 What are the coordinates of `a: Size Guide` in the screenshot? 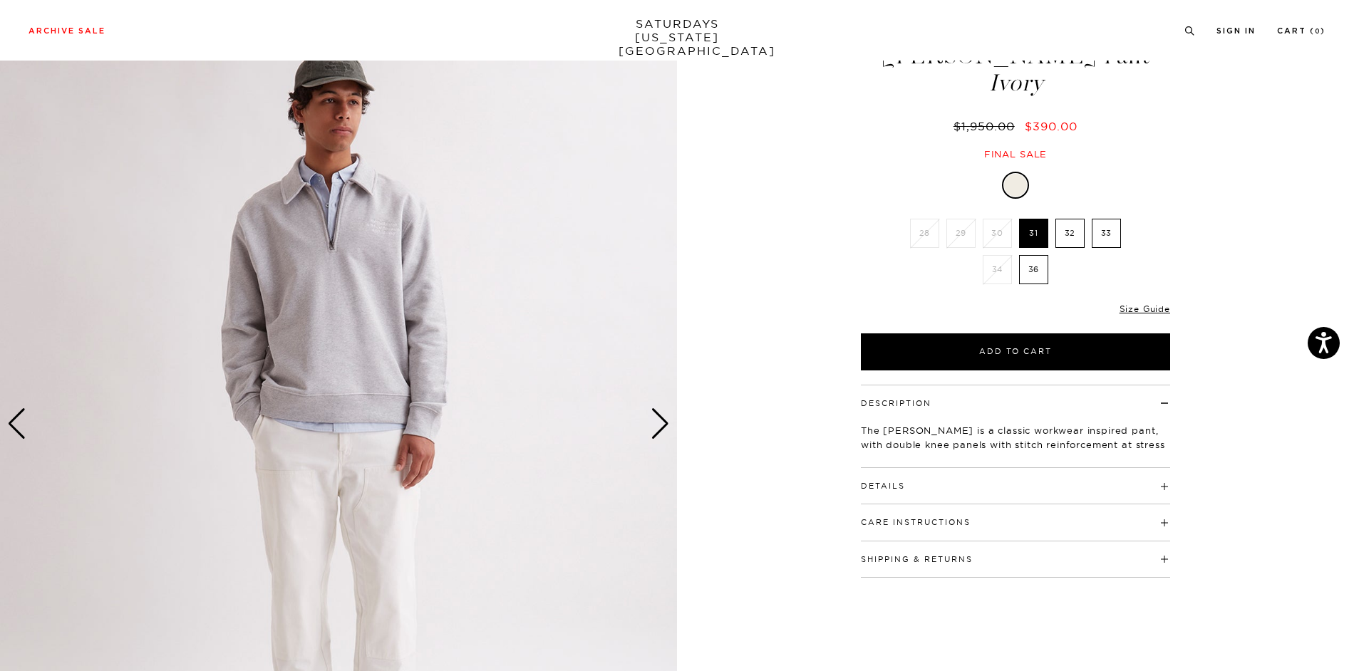 It's located at (1144, 309).